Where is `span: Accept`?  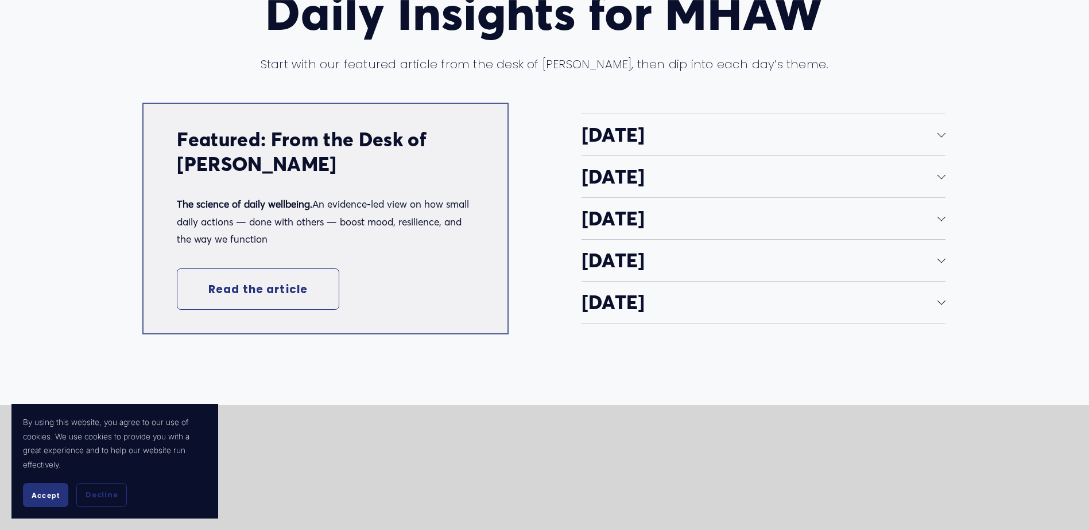
span: Accept is located at coordinates (45, 495).